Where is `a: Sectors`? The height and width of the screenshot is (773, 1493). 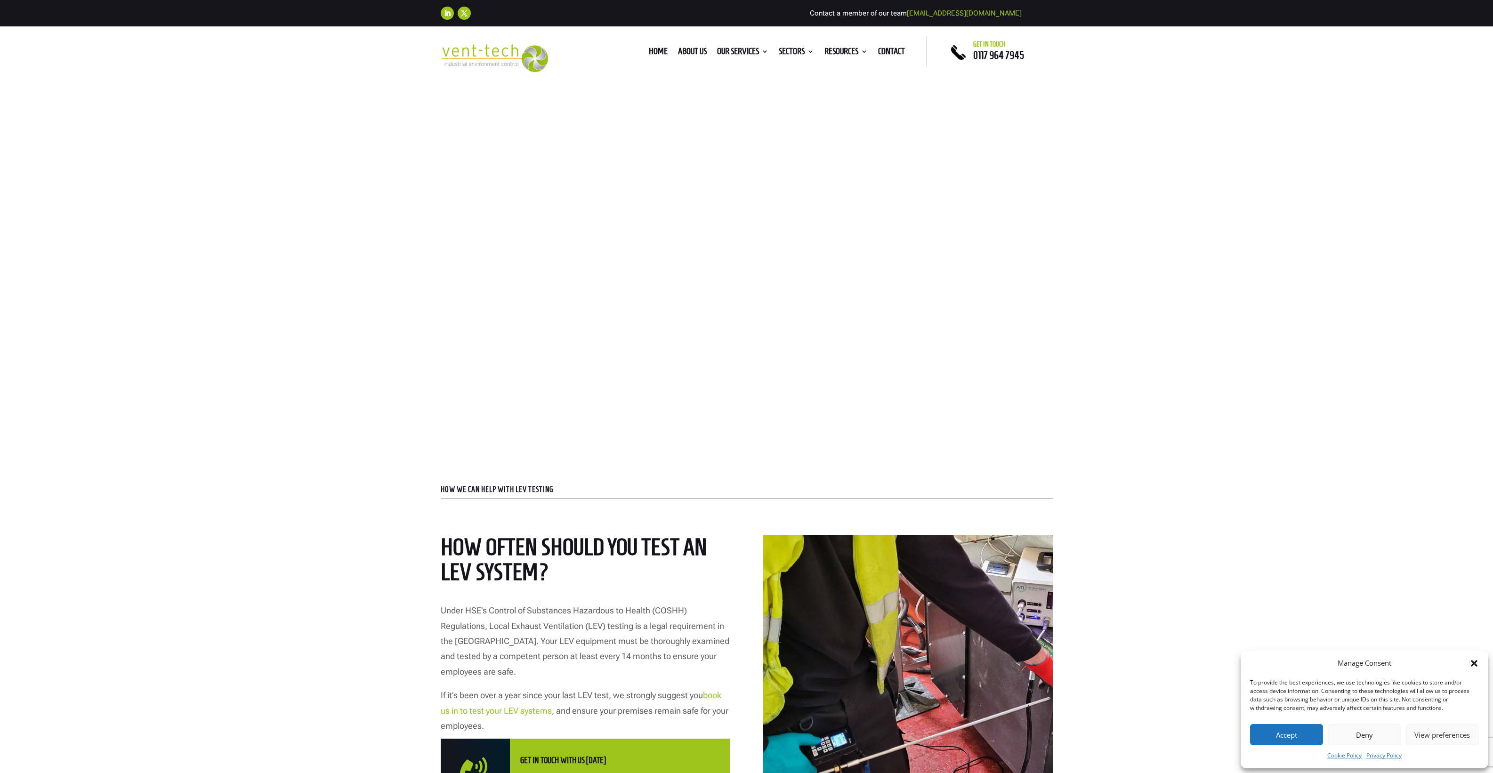
a: Sectors is located at coordinates (796, 53).